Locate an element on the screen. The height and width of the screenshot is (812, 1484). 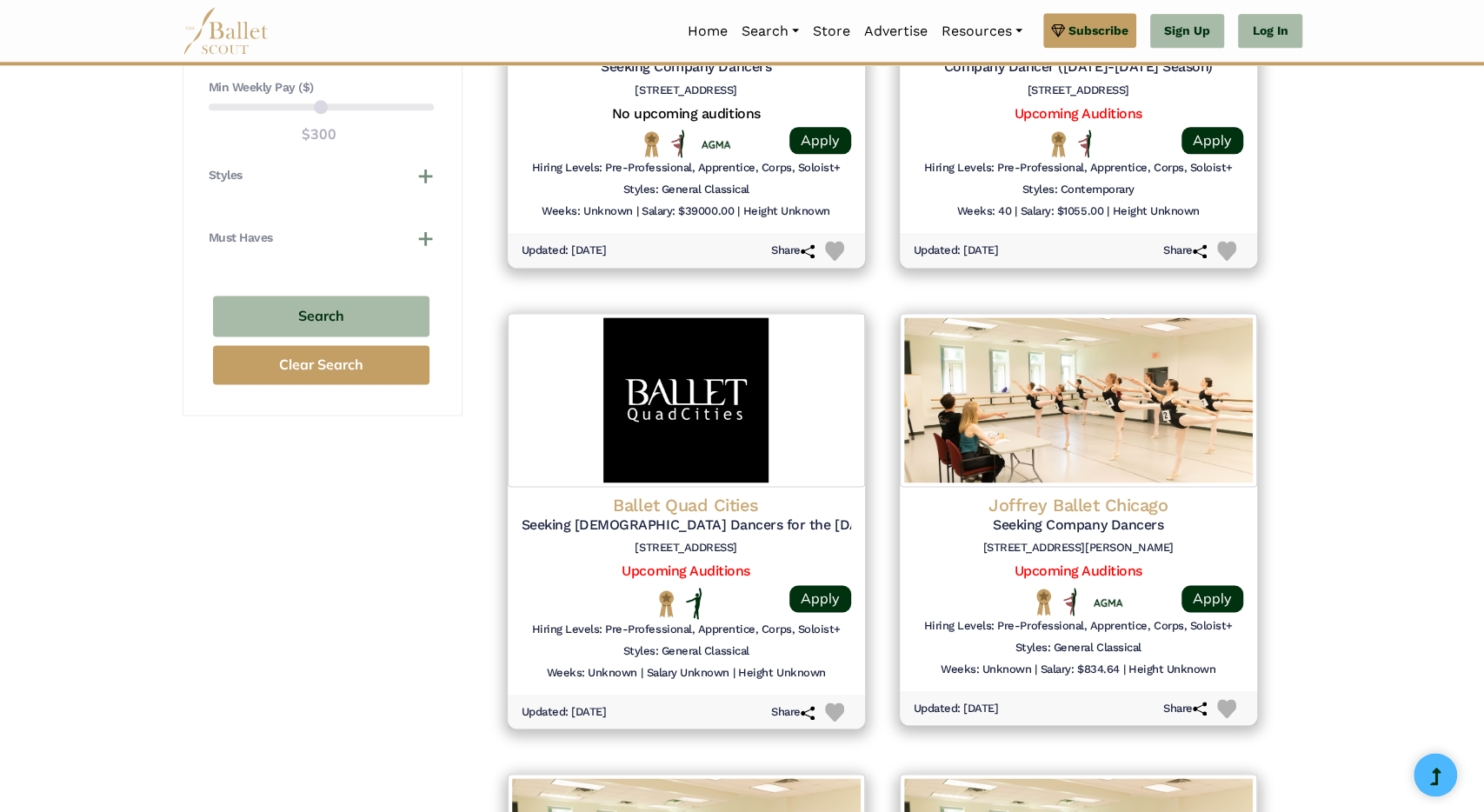
h4: Joffrey Ballet Chicago is located at coordinates (1078, 504).